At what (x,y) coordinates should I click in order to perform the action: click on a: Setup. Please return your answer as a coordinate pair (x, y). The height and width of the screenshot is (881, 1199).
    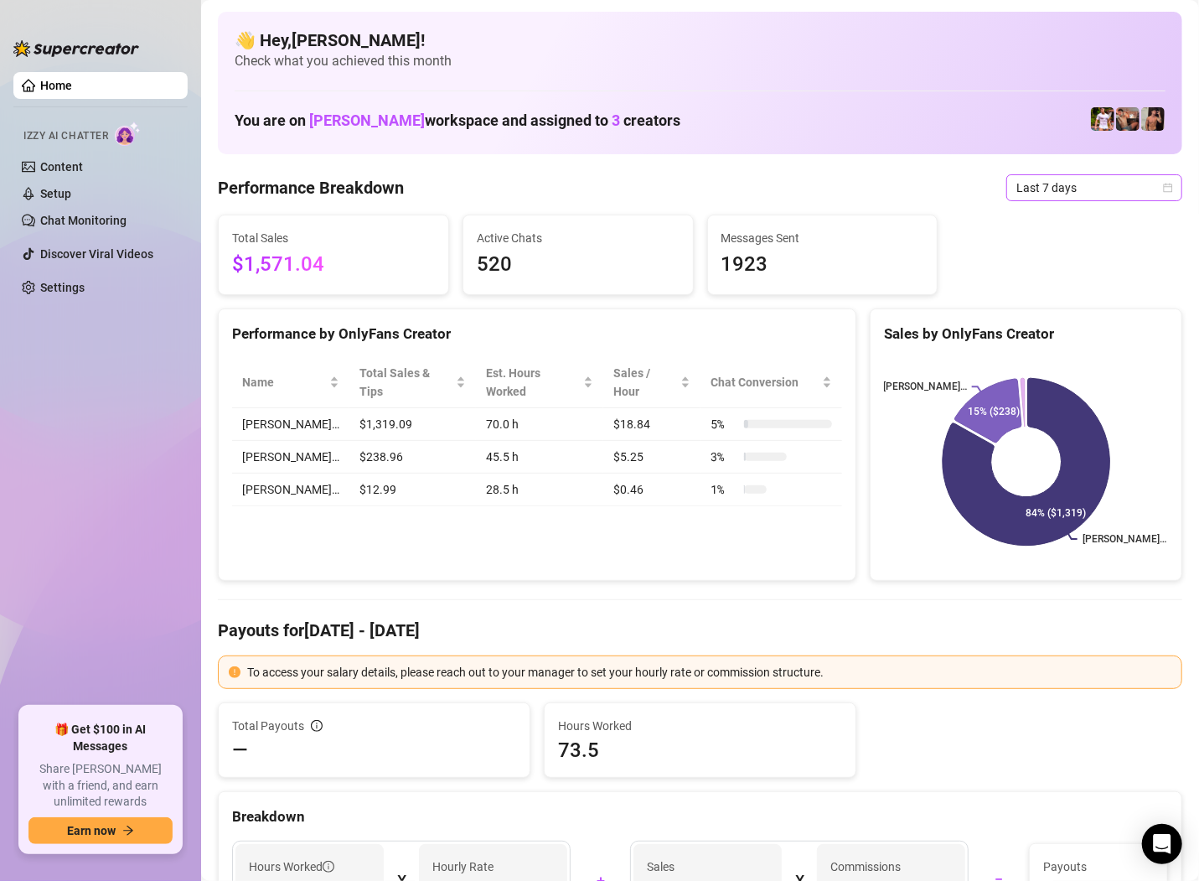
    Looking at the image, I should click on (55, 194).